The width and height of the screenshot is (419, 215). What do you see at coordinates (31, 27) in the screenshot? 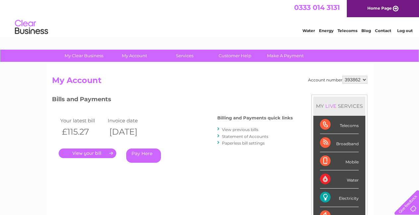
I see `img: logo.png` at bounding box center [31, 27].